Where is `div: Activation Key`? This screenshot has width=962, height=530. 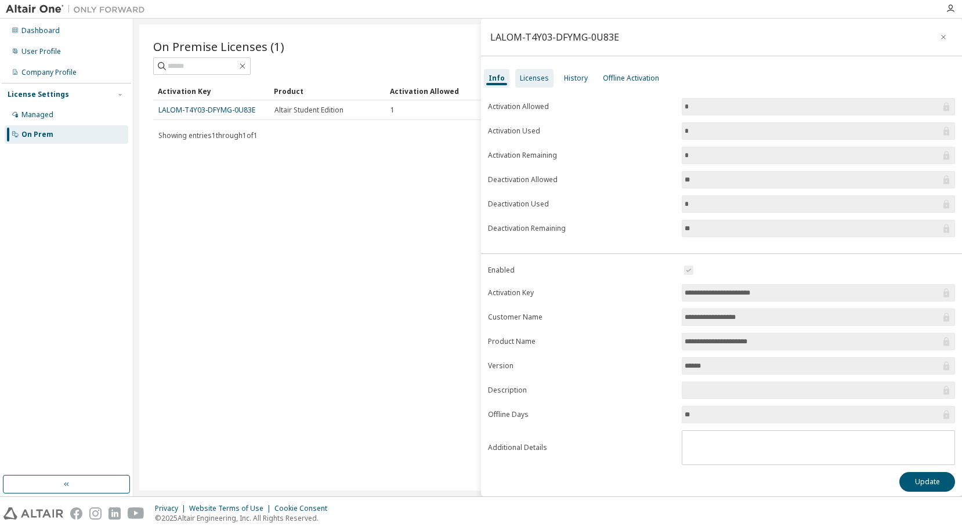
div: Activation Key is located at coordinates (211, 91).